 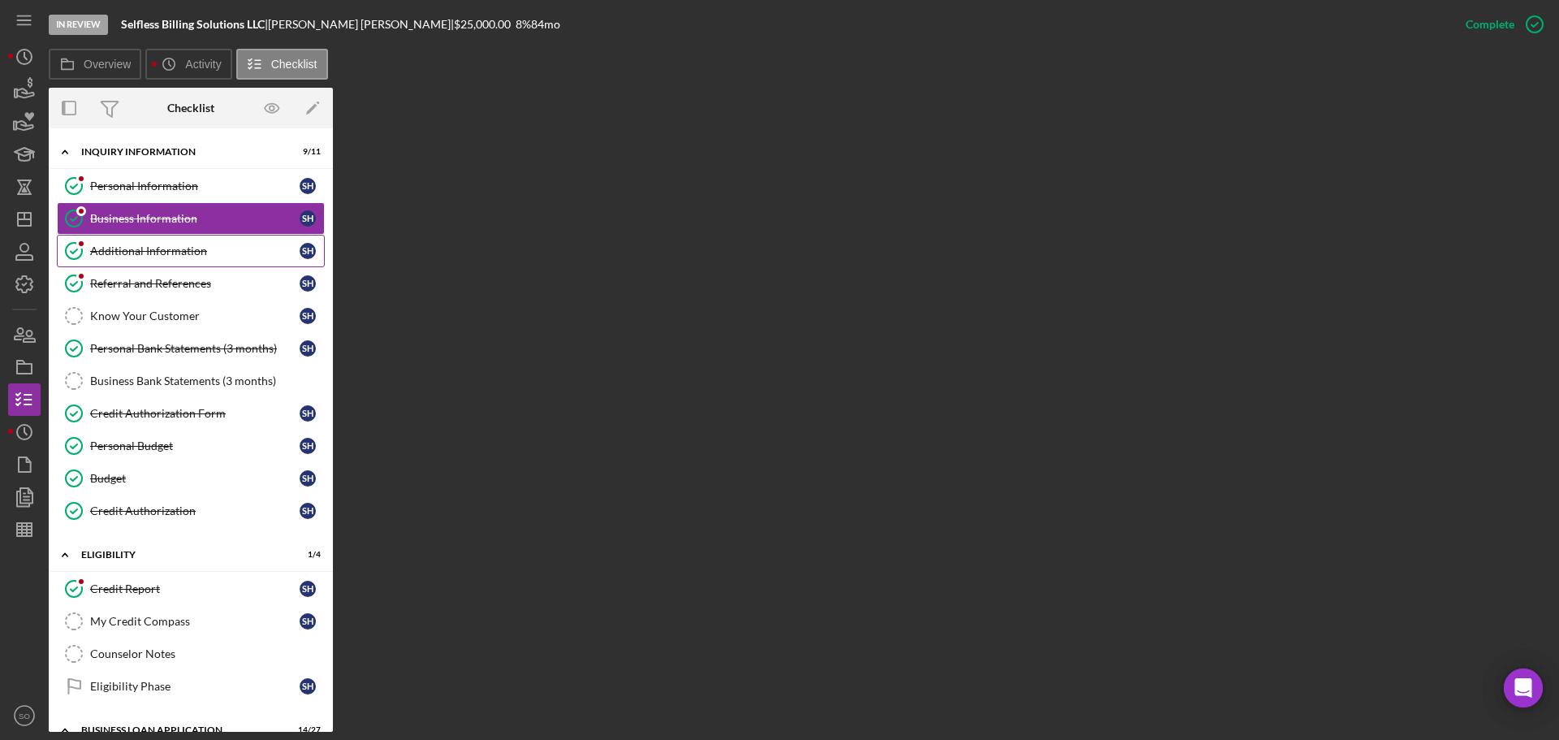 I want to click on b: Selfless Billing Solutions LLC, so click(x=192, y=24).